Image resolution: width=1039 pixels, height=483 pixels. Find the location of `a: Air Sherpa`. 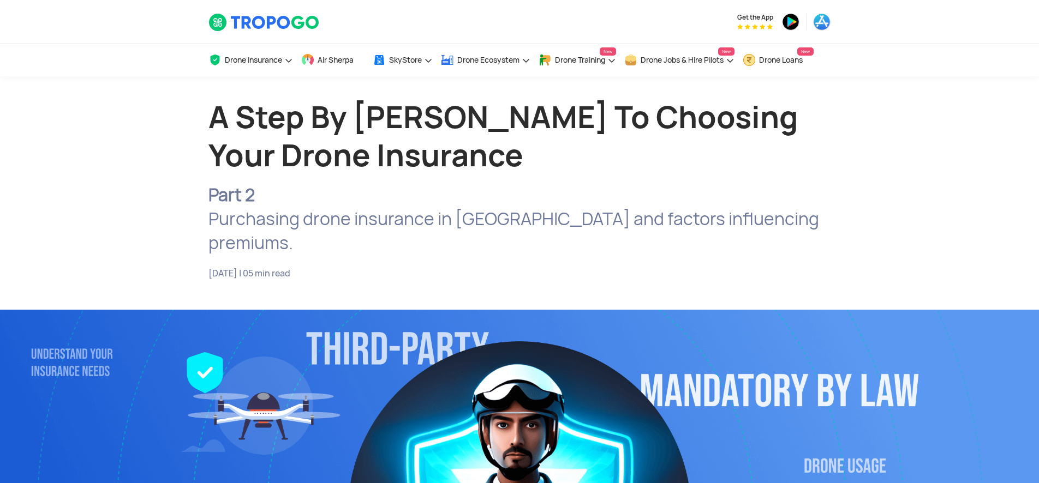

a: Air Sherpa is located at coordinates (333, 60).